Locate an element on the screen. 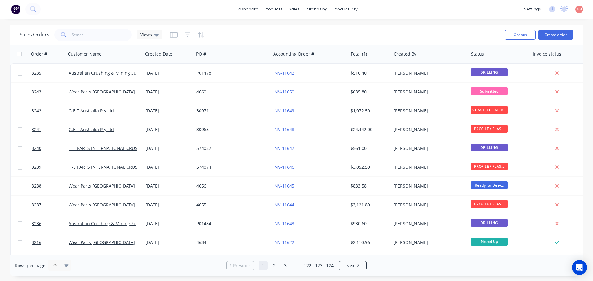  a: INV-11648 is located at coordinates (284, 129).